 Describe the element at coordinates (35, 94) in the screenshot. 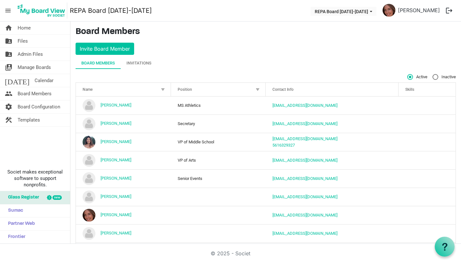

I see `span: Board Members` at that location.